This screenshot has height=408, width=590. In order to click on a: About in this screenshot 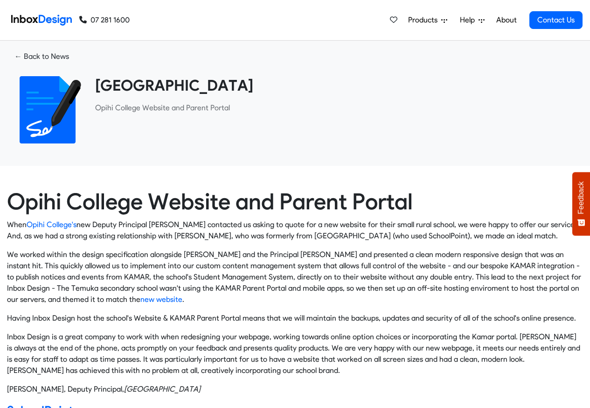, I will do `click(506, 20)`.